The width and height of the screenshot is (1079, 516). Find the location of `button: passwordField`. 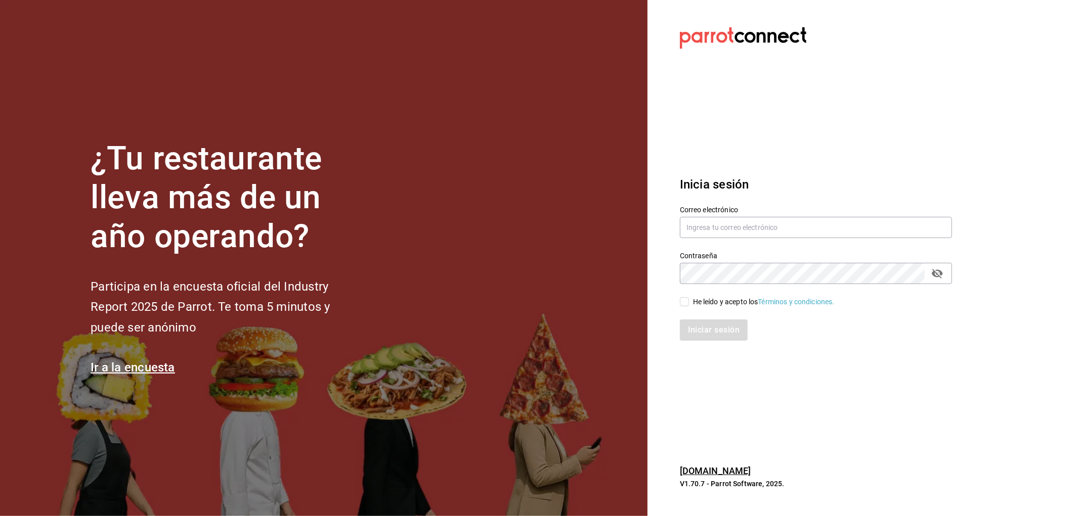

button: passwordField is located at coordinates (937, 274).